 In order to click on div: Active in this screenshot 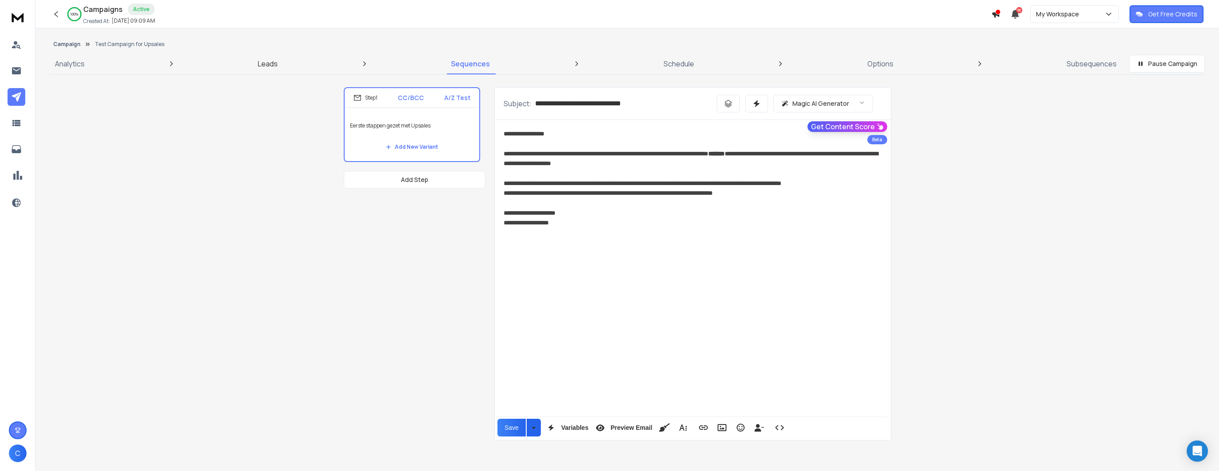, I will do `click(141, 9)`.